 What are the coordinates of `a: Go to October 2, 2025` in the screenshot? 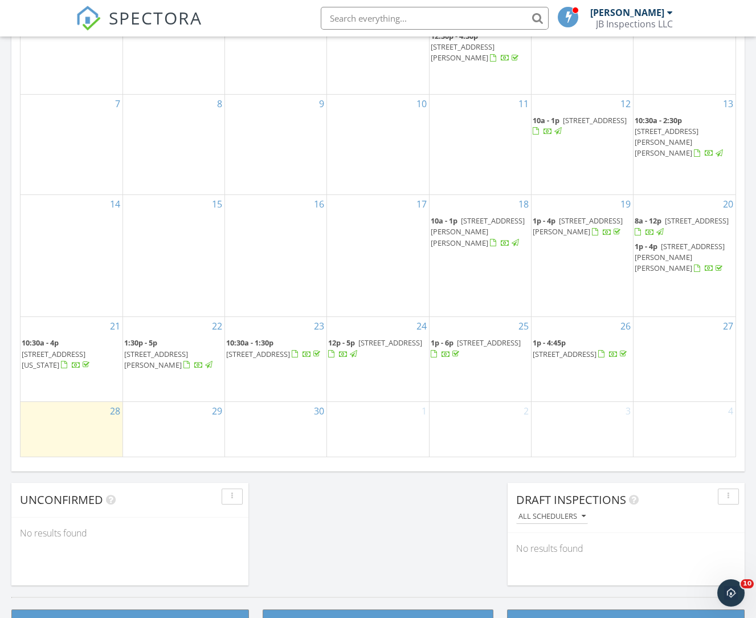 It's located at (526, 411).